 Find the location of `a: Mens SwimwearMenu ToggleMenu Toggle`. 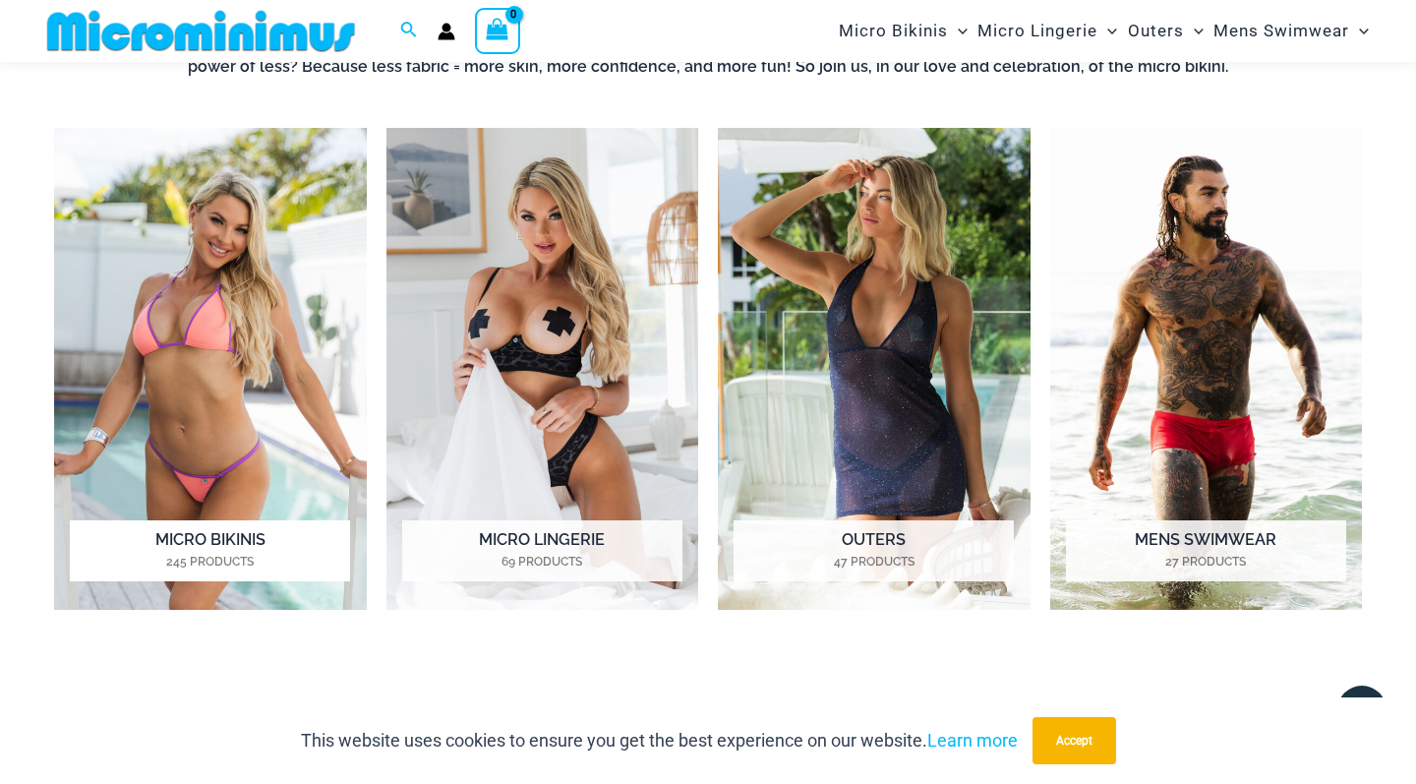

a: Mens SwimwearMenu ToggleMenu Toggle is located at coordinates (1291, 30).